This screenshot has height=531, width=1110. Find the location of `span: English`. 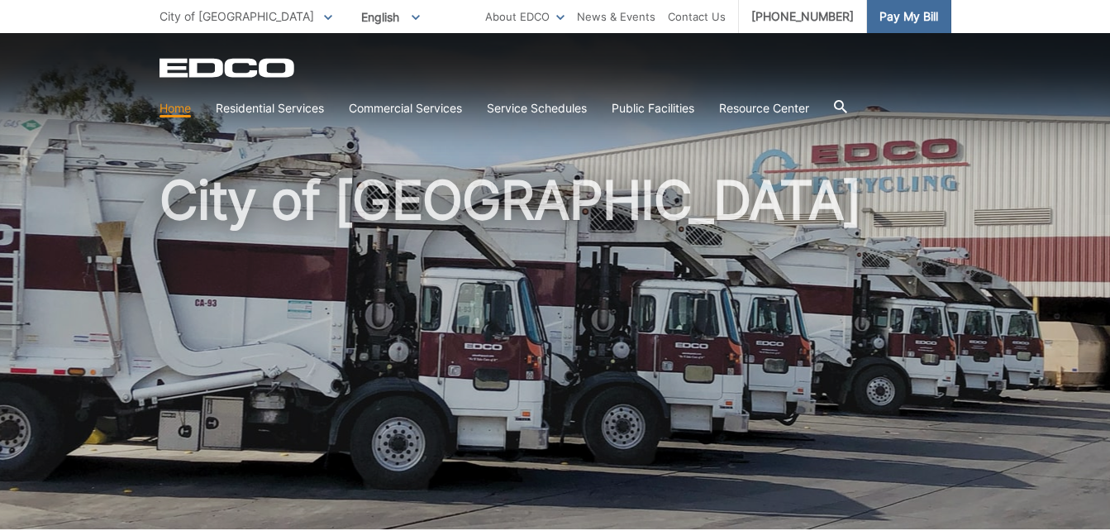

span: English is located at coordinates (390, 17).